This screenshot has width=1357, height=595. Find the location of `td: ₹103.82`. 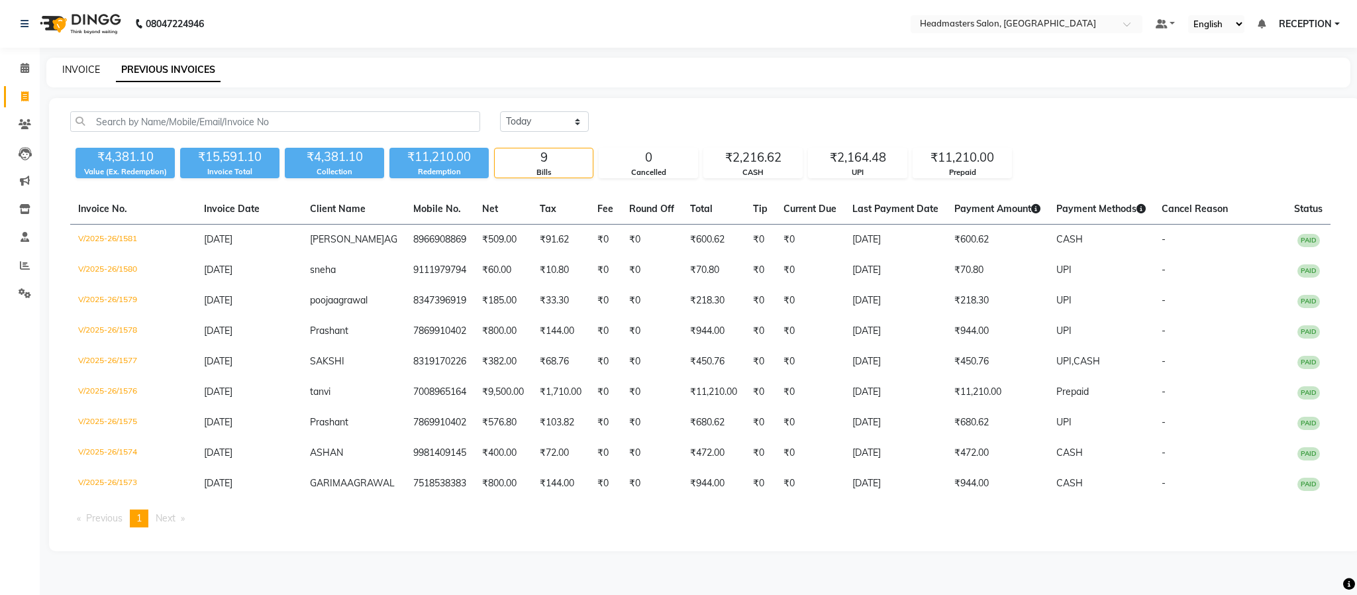

td: ₹103.82 is located at coordinates (560, 423).